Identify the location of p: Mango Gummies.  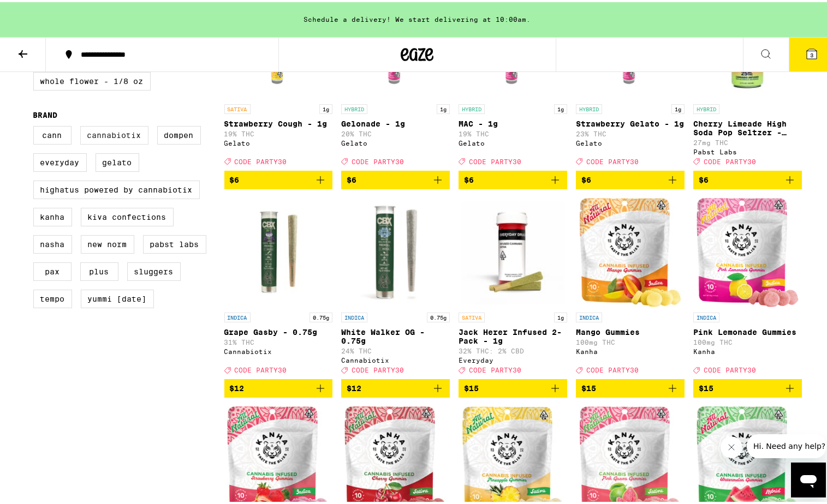
(630, 330).